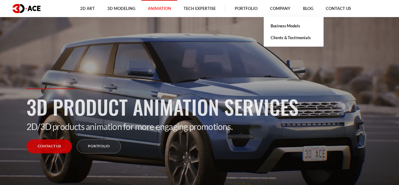 The height and width of the screenshot is (185, 399). What do you see at coordinates (293, 38) in the screenshot?
I see `a: Clients & Testimonials` at bounding box center [293, 38].